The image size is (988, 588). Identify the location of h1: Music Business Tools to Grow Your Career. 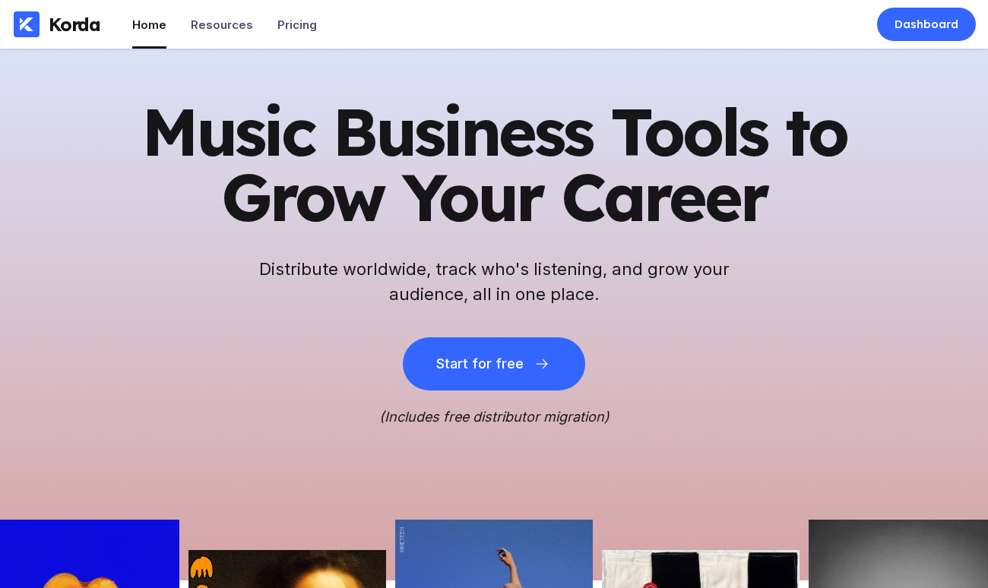
(494, 164).